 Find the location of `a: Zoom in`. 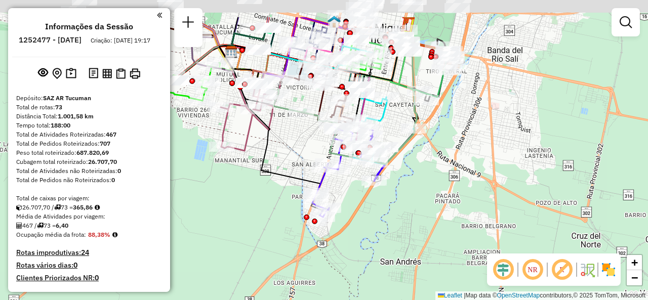

a: Zoom in is located at coordinates (634, 263).